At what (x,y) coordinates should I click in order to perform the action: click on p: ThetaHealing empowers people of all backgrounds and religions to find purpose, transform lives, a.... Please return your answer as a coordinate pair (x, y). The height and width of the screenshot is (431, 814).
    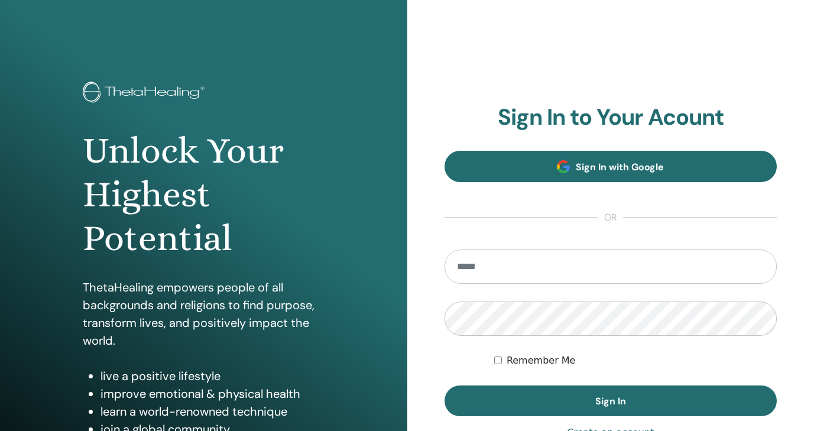
    Looking at the image, I should click on (203, 314).